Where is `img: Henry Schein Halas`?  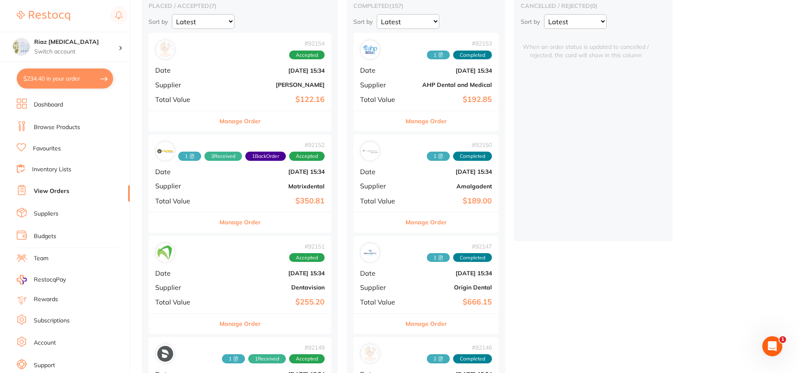
img: Henry Schein Halas is located at coordinates (370, 353).